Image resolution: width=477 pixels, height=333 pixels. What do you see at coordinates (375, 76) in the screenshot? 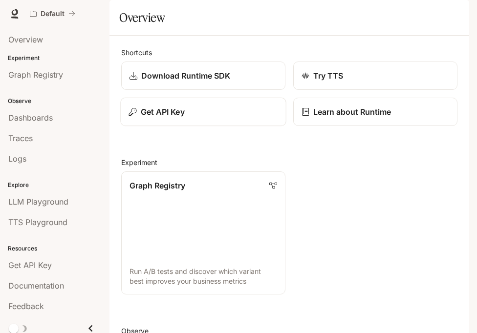
I see `a: Try TTS` at bounding box center [375, 76].